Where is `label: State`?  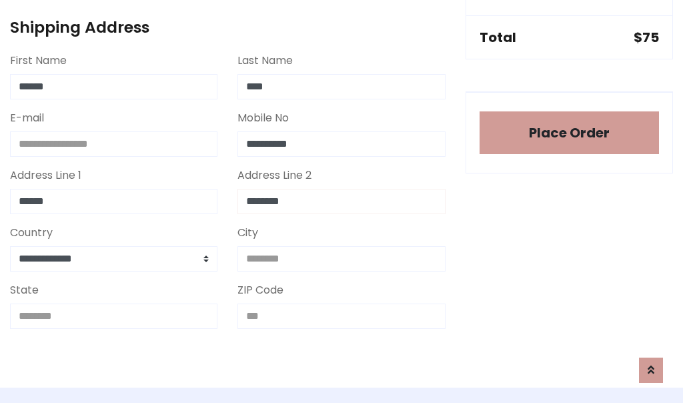
label: State is located at coordinates (24, 290).